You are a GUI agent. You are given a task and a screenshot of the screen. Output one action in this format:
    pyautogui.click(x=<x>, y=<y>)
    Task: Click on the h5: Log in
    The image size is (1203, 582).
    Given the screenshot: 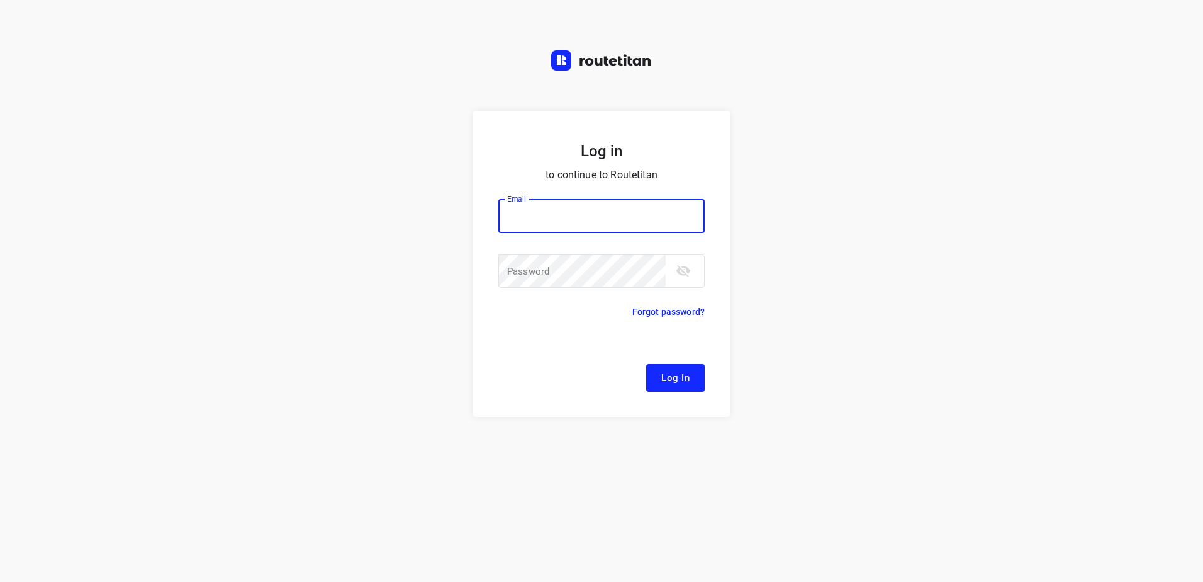 What is the action you would take?
    pyautogui.click(x=602, y=151)
    